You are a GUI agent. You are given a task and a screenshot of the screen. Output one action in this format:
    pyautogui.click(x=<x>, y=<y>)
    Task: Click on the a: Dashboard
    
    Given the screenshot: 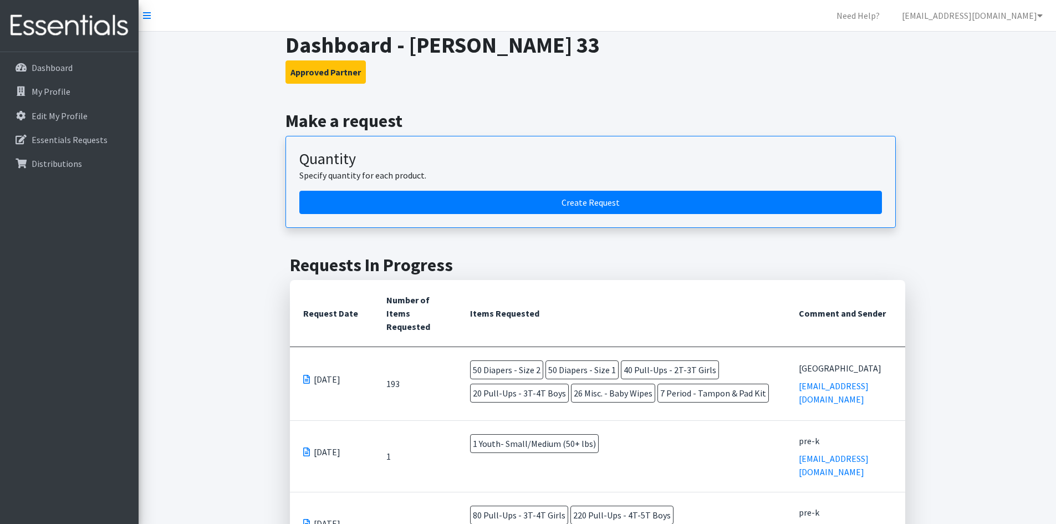 What is the action you would take?
    pyautogui.click(x=69, y=68)
    